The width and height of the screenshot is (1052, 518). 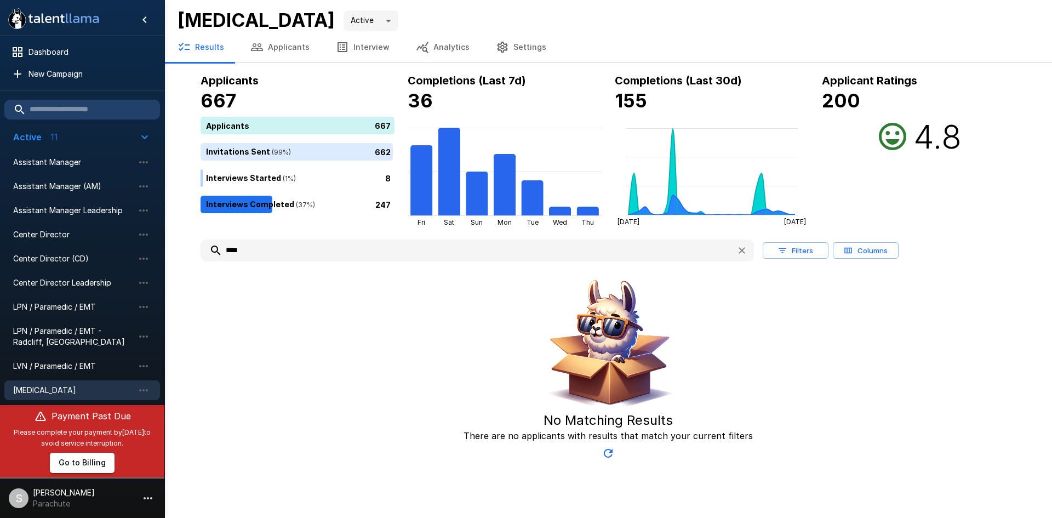 I want to click on div: Active, so click(x=371, y=21).